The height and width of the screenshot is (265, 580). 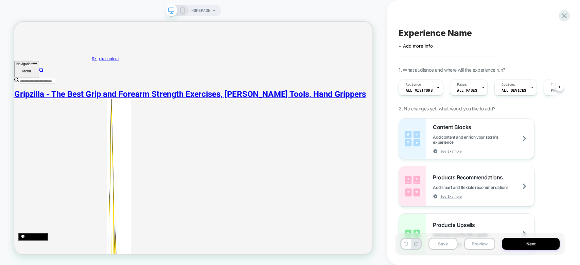 I want to click on span: ALL PAGES, so click(x=467, y=90).